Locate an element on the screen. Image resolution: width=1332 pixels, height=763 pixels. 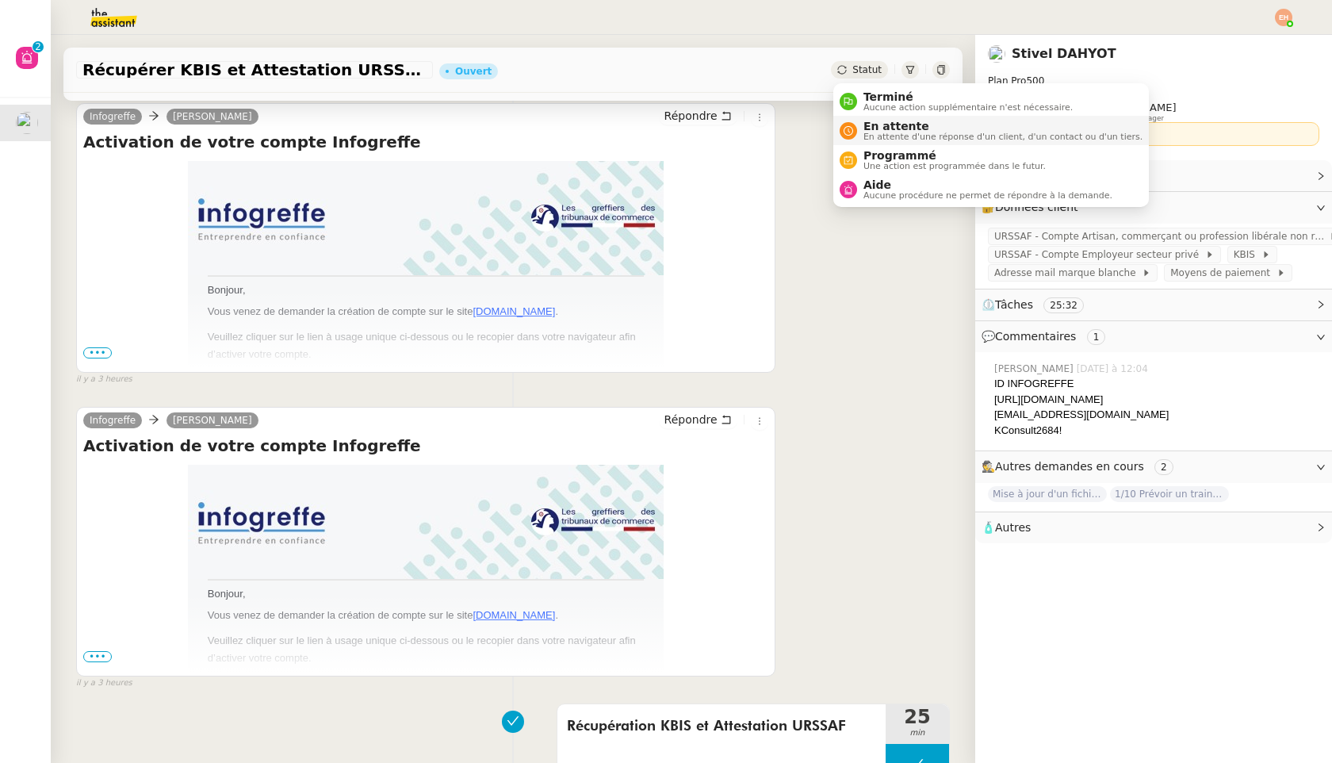
nz-tag: 25:32 is located at coordinates (1063, 305).